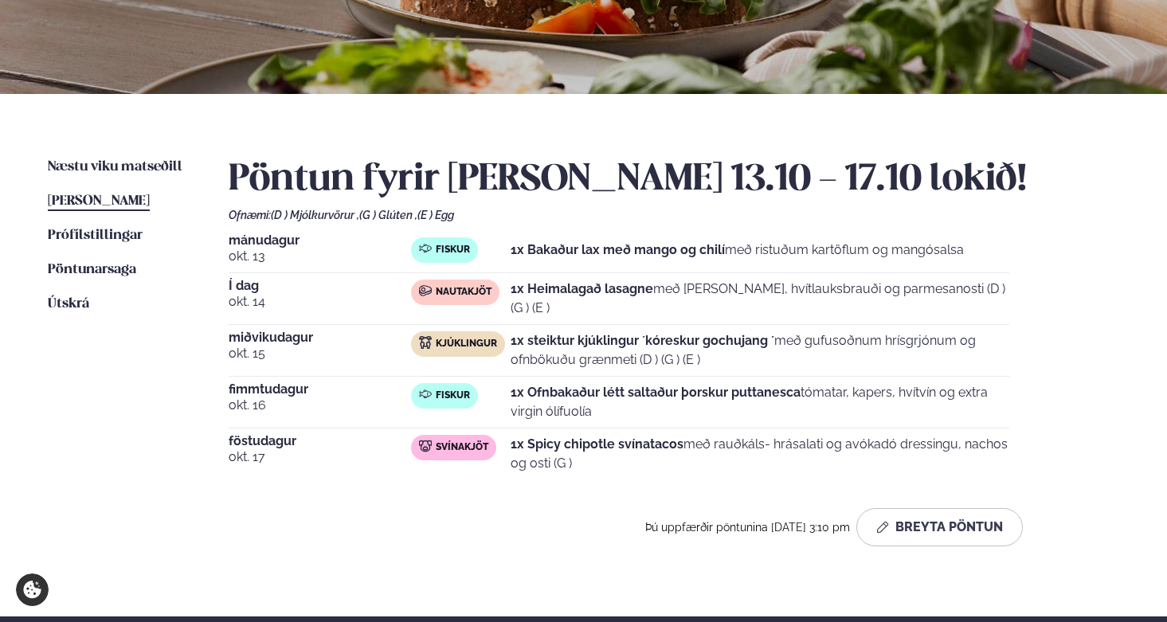  I want to click on a: Útskrá, so click(69, 304).